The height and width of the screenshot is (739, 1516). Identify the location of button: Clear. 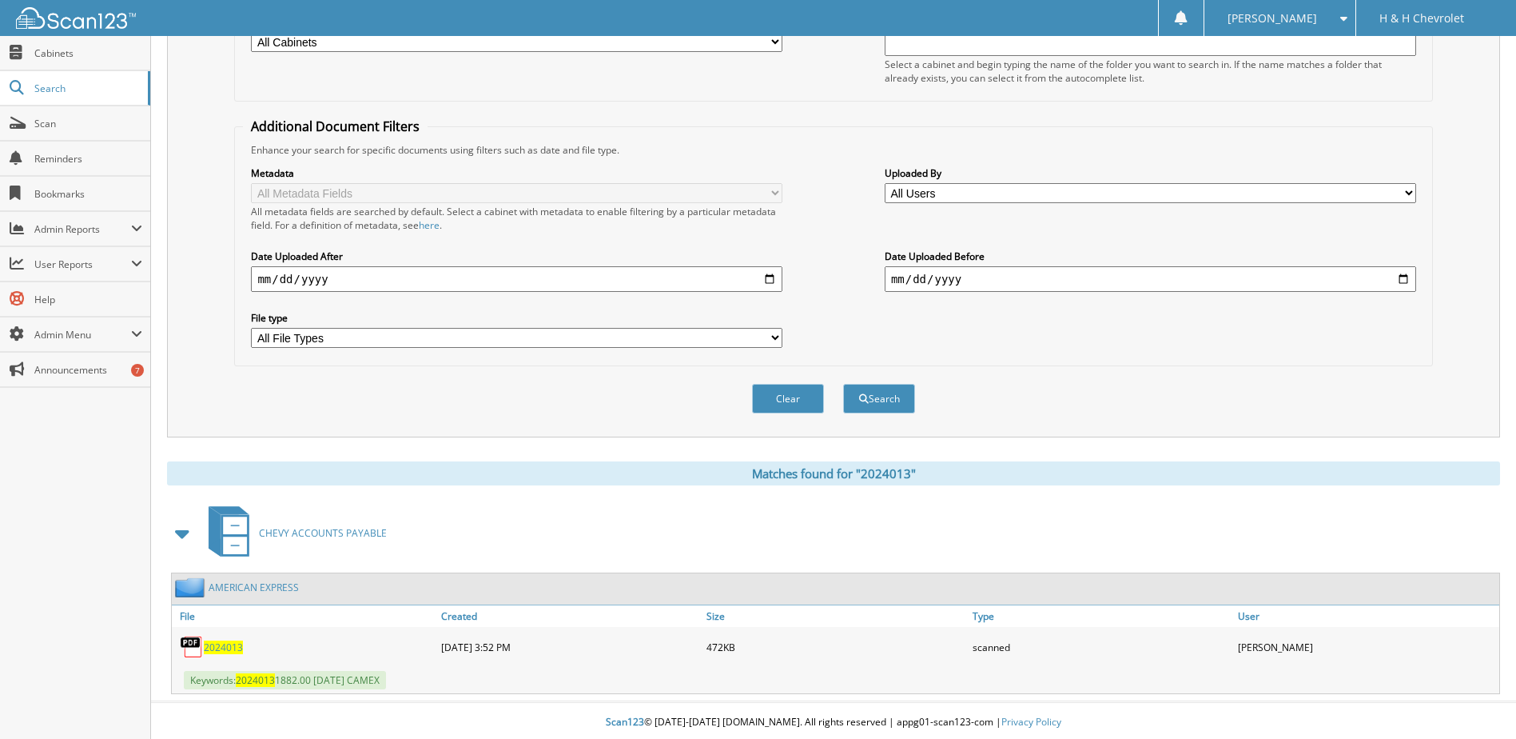
(788, 398).